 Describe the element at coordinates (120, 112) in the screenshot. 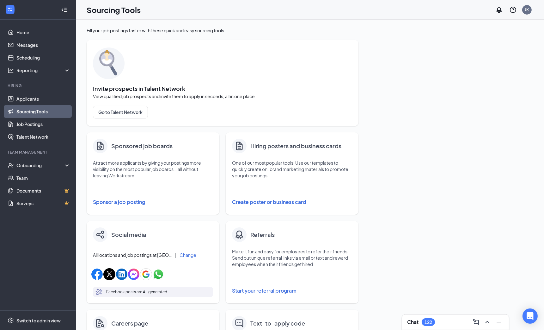

I see `button: Go to Talent Network` at that location.